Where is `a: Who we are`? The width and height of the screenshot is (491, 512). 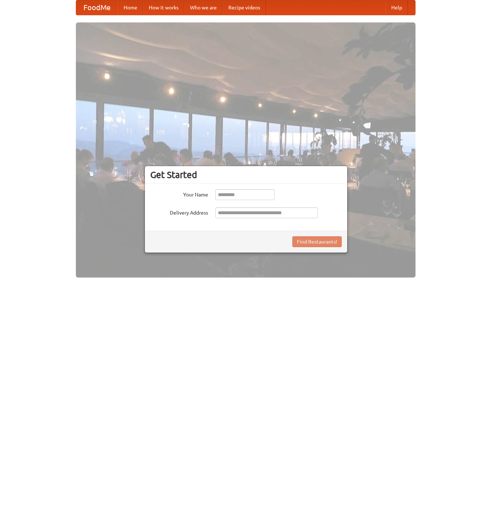
a: Who we are is located at coordinates (204, 8).